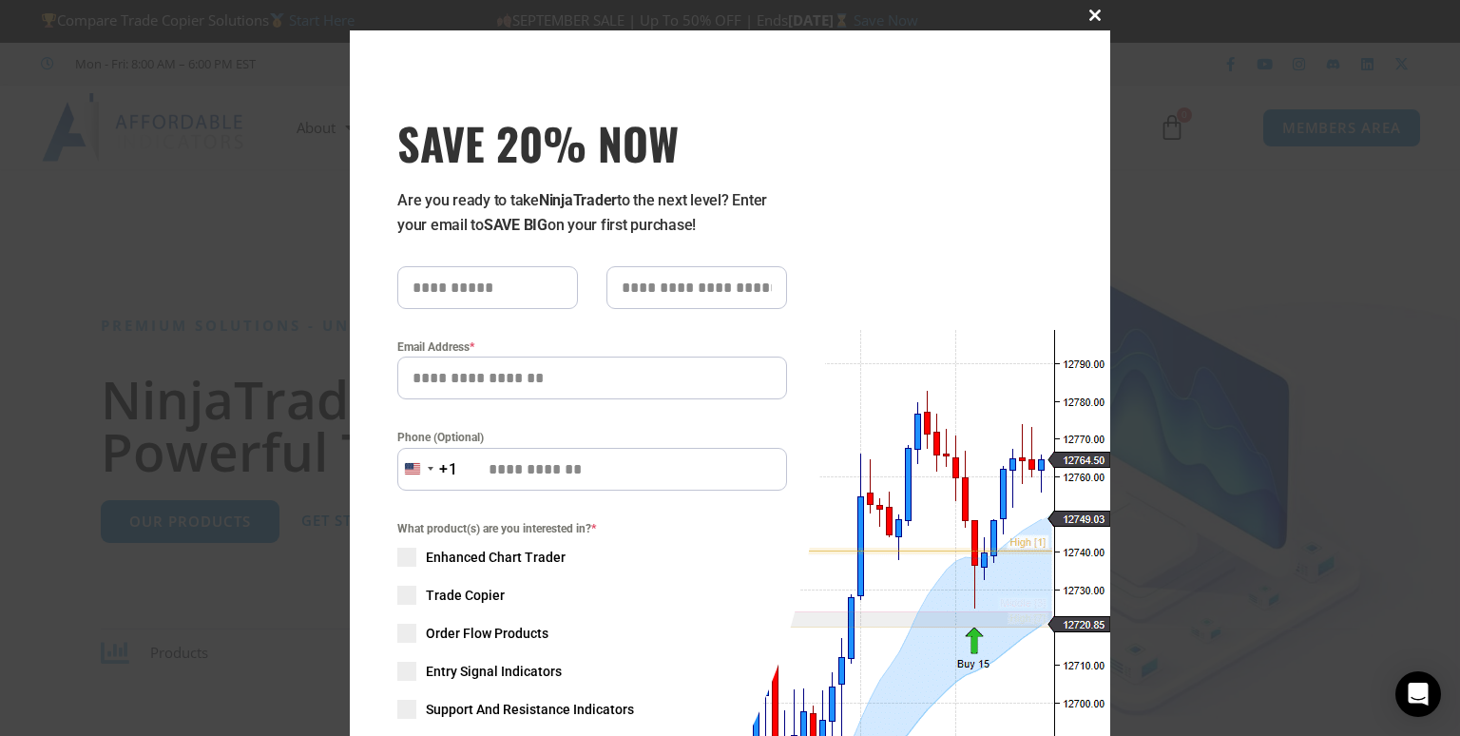  What do you see at coordinates (578, 200) in the screenshot?
I see `strong: NinjaTrader` at bounding box center [578, 200].